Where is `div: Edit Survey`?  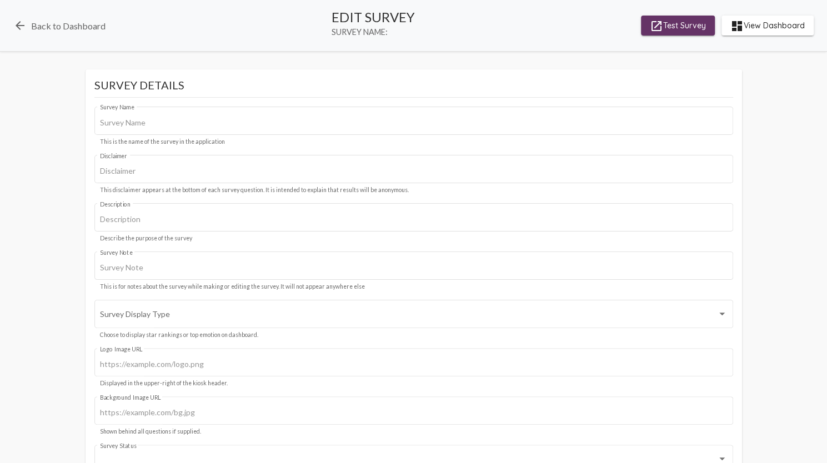
div: Edit Survey is located at coordinates (373, 17).